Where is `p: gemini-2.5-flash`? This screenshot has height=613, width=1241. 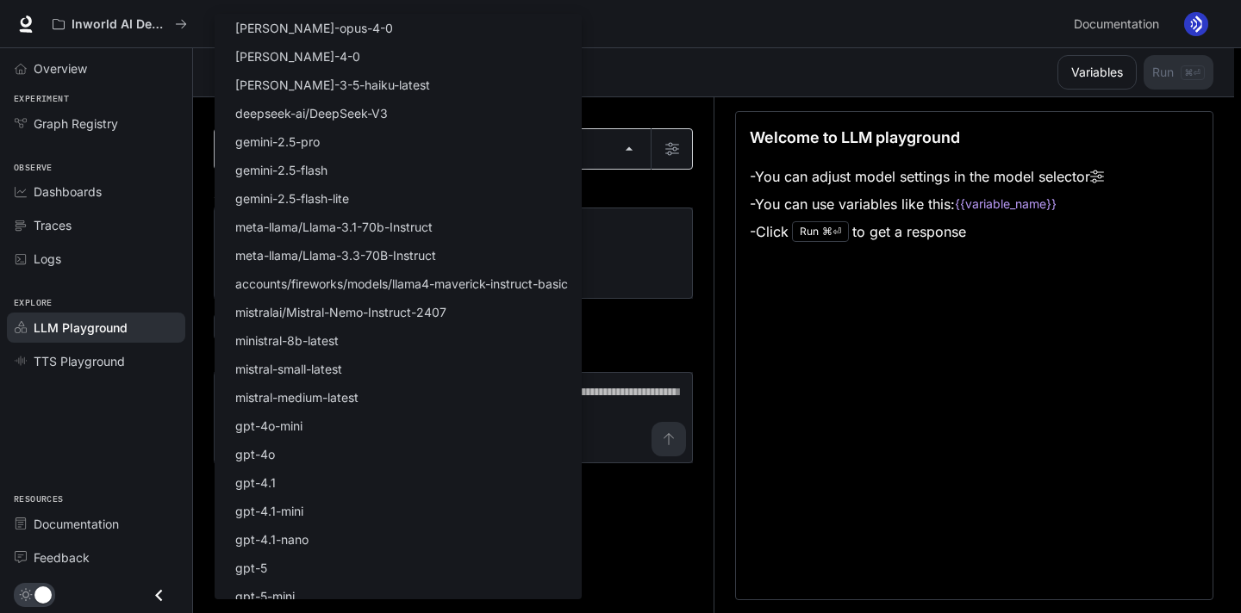
p: gemini-2.5-flash is located at coordinates (281, 170).